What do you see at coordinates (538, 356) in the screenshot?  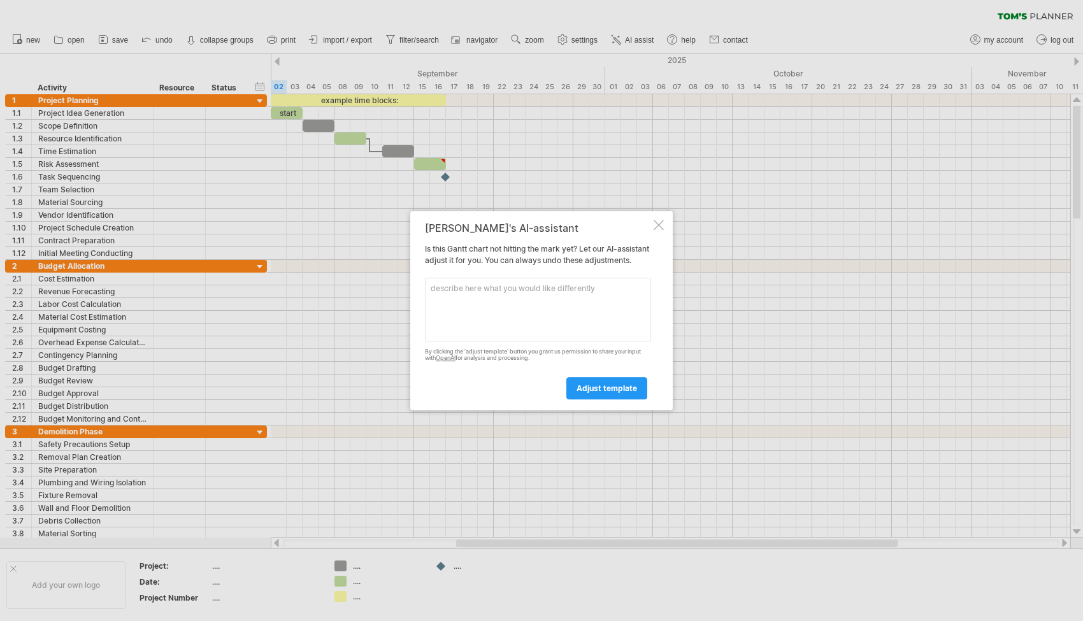 I see `div: By clicking the 'adjust template' button you grant us permission to share your input with for ana...` at bounding box center [538, 356].